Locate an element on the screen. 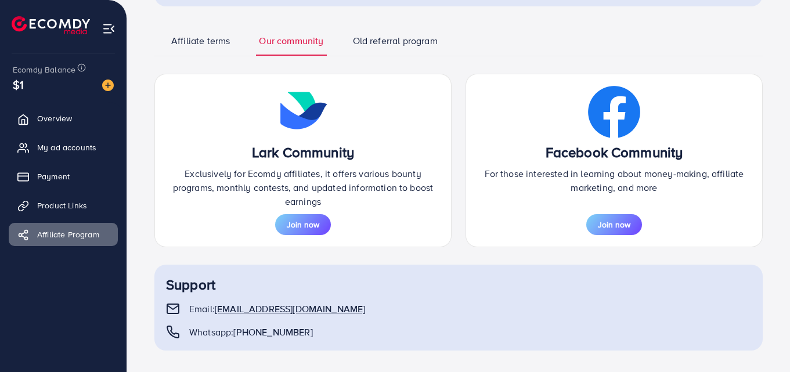  a: Affiliate Program is located at coordinates (63, 235).